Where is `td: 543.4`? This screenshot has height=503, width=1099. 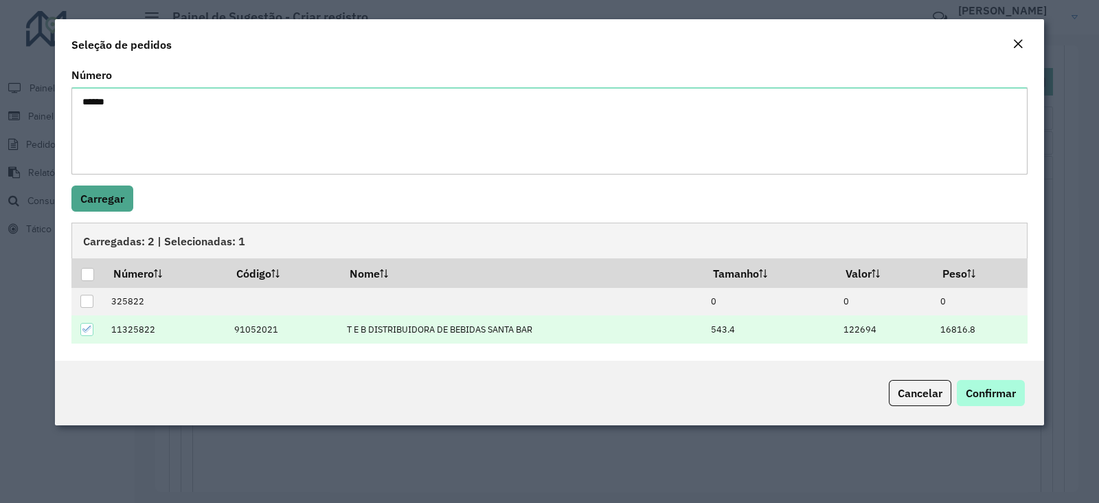 td: 543.4 is located at coordinates (770, 329).